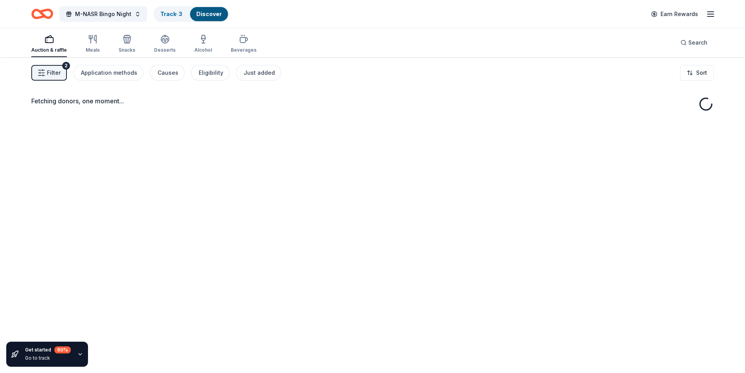  What do you see at coordinates (49, 50) in the screenshot?
I see `div: Auction & raffle` at bounding box center [49, 50].